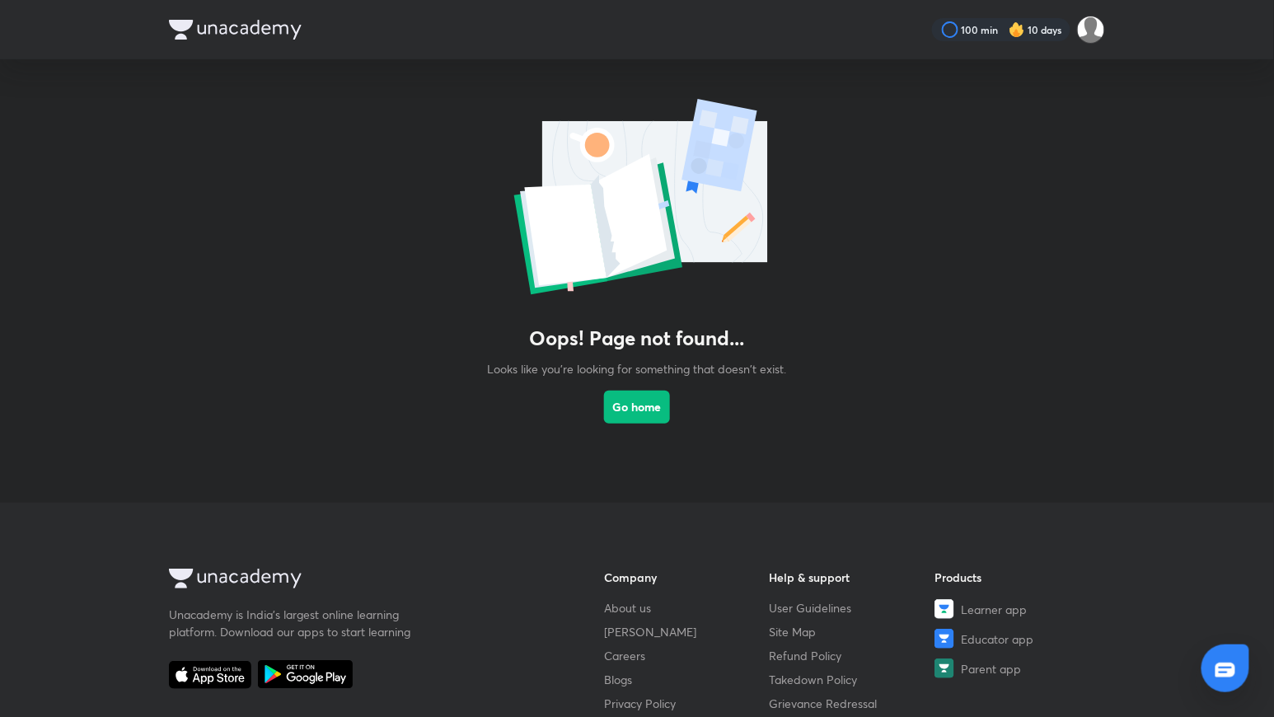 This screenshot has width=1274, height=717. Describe the element at coordinates (1091, 30) in the screenshot. I see `img: Aayush Kumar Jha` at that location.